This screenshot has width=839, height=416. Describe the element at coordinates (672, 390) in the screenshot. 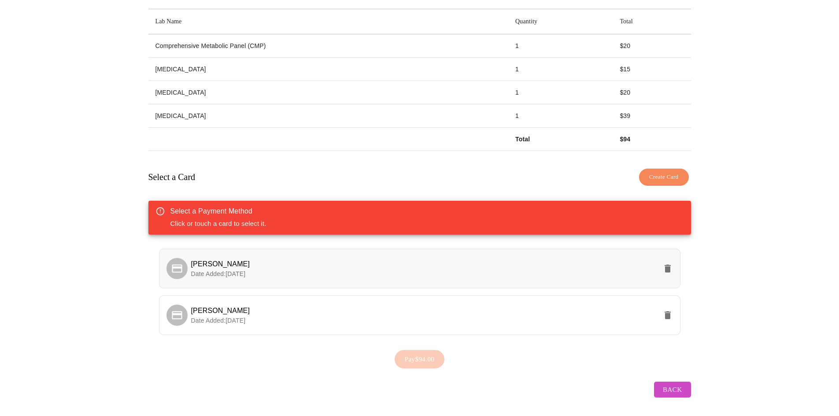

I see `span: Back` at that location.